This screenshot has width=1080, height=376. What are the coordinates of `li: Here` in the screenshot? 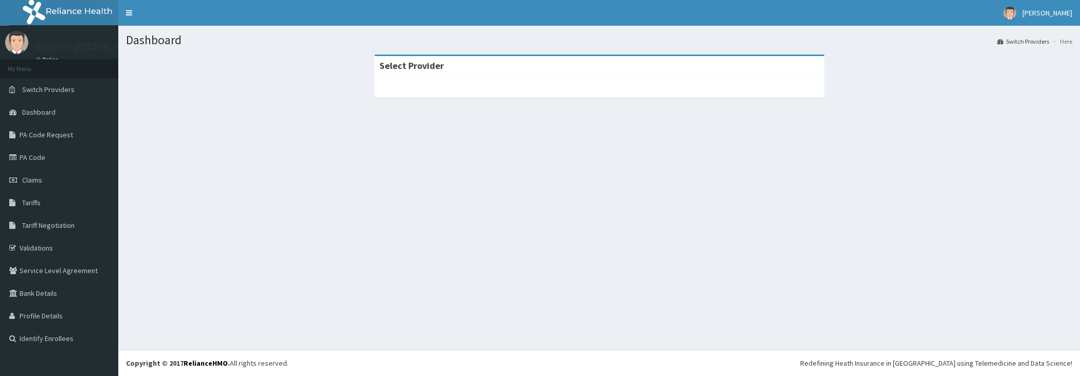 It's located at (1061, 41).